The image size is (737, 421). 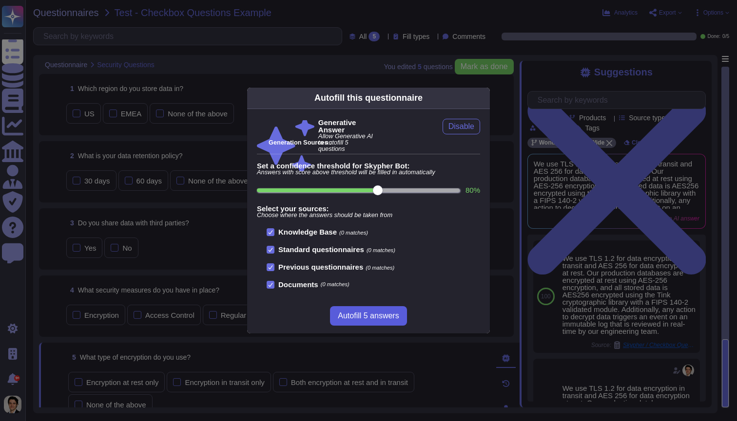 I want to click on div: Autofill this questionnaire, so click(x=368, y=98).